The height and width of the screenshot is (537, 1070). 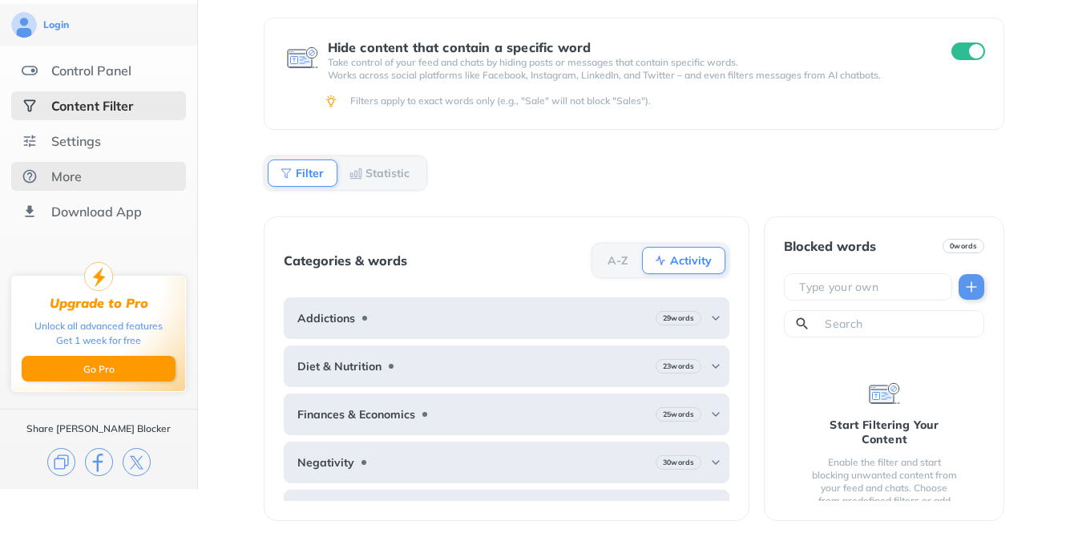 I want to click on p: Works across social platforms like Facebook, Instagram, LinkedIn, and Twitter – and even filters ..., so click(x=625, y=75).